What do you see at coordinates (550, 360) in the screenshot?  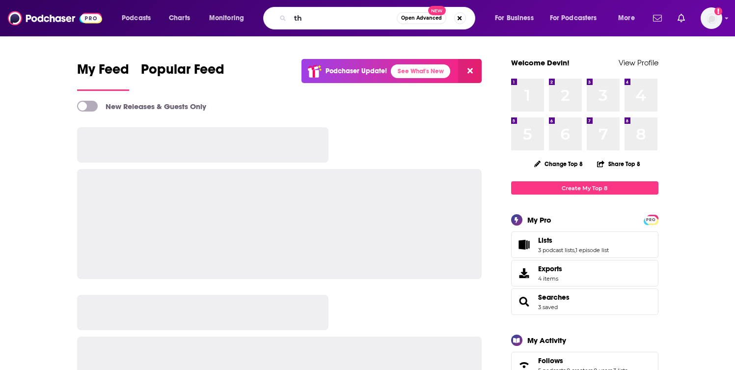 I see `span: Follows` at bounding box center [550, 360].